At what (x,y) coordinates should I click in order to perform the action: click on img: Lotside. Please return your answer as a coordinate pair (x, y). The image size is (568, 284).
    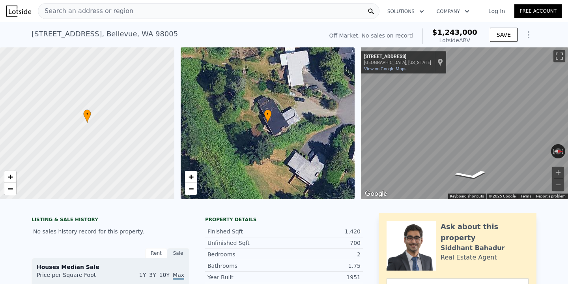
    Looking at the image, I should click on (19, 11).